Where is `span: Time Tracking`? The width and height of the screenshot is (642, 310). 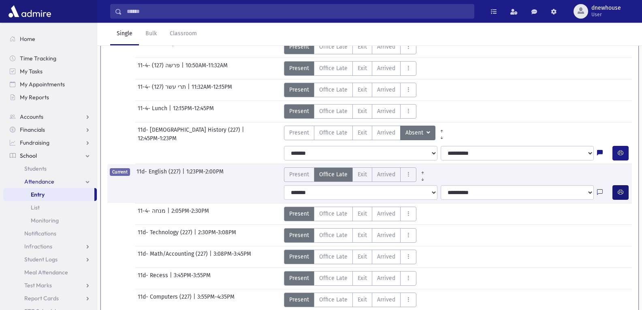
span: Time Tracking is located at coordinates (38, 58).